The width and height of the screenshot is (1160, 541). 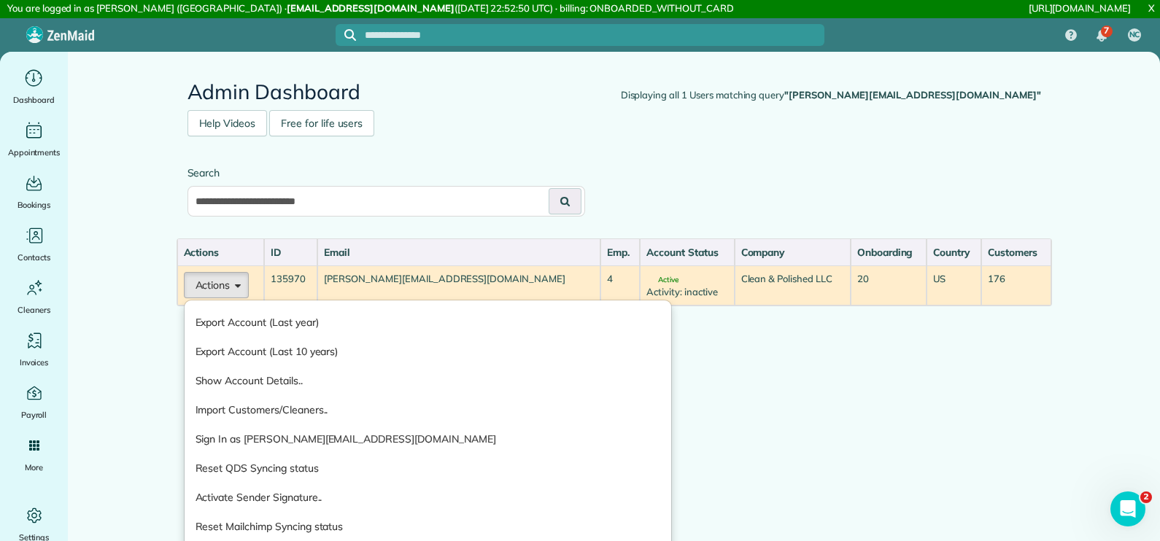 What do you see at coordinates (954, 252) in the screenshot?
I see `div: Country` at bounding box center [954, 252].